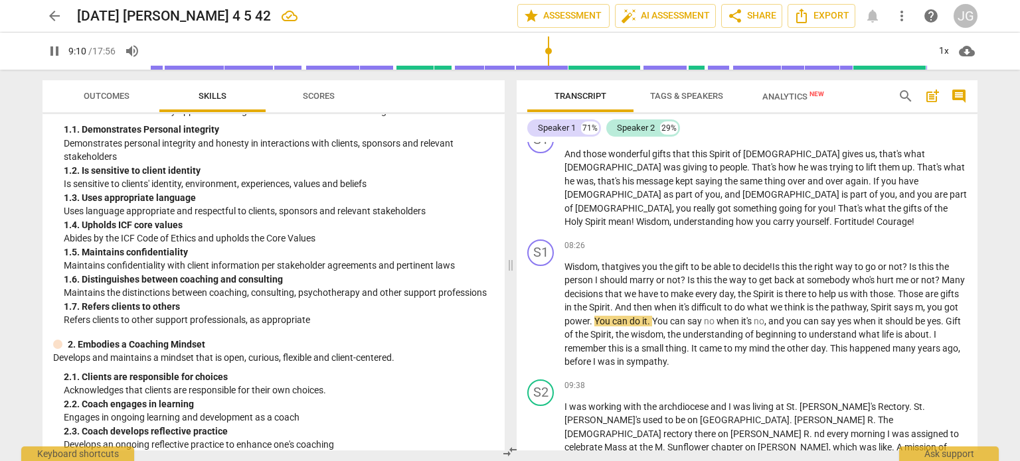 The image size is (1020, 461). Describe the element at coordinates (759, 321) in the screenshot. I see `span: Filler word` at that location.